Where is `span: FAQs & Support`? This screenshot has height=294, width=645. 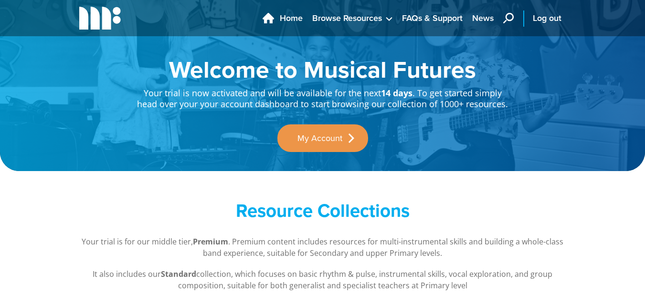 span: FAQs & Support is located at coordinates (432, 18).